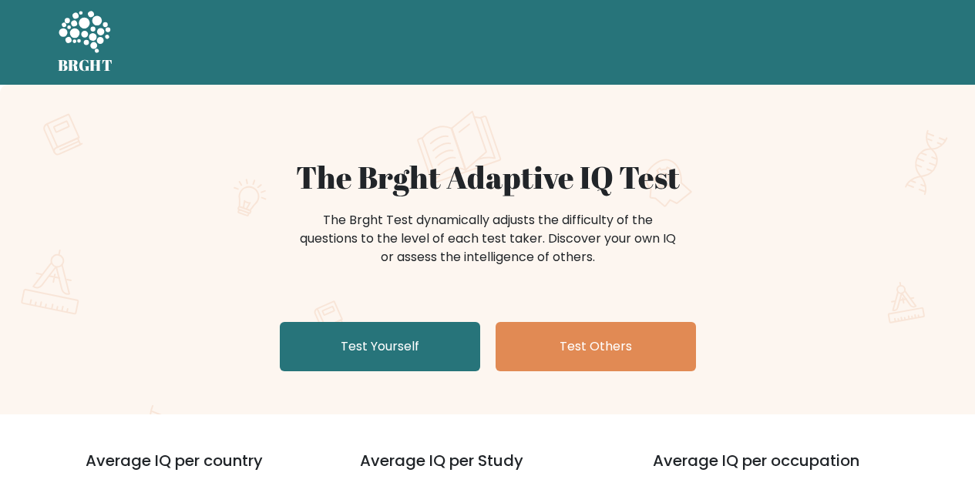 The height and width of the screenshot is (486, 975). Describe the element at coordinates (596, 347) in the screenshot. I see `a: Test Others` at that location.